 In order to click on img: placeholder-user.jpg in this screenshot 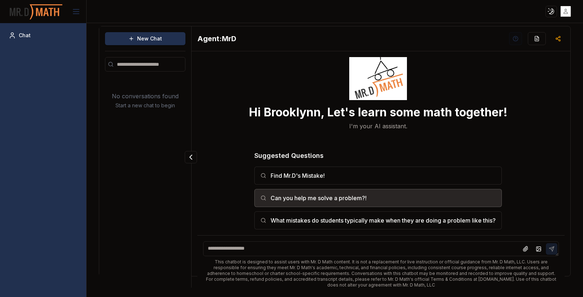, I will do `click(566, 11)`.